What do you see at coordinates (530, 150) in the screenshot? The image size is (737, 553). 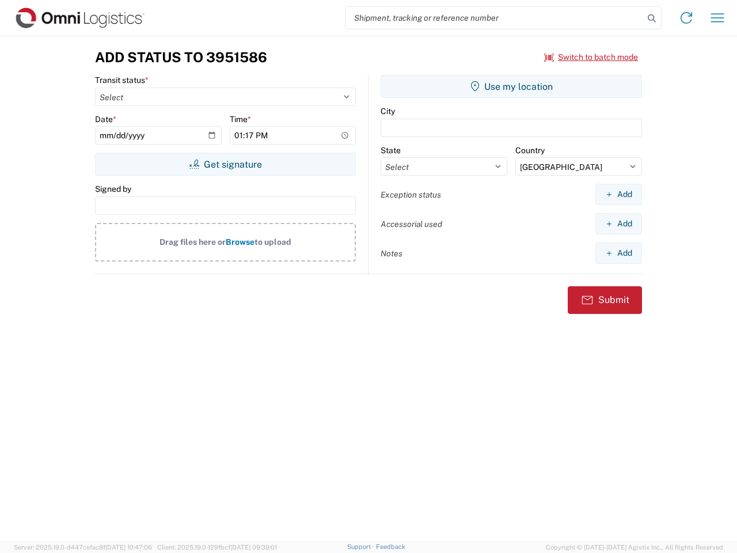 I see `label: Country` at bounding box center [530, 150].